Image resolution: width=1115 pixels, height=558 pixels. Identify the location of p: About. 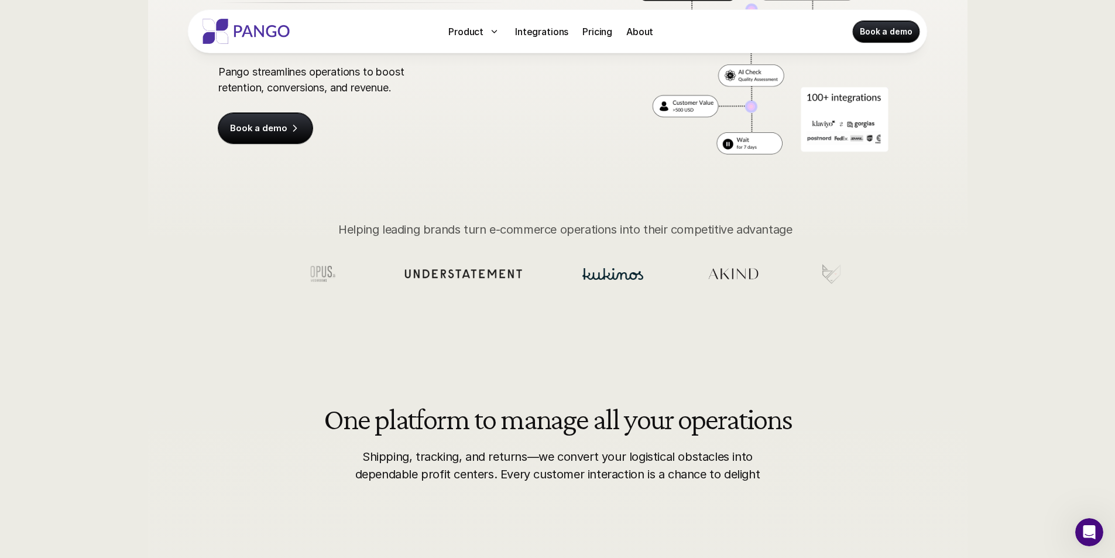
(640, 32).